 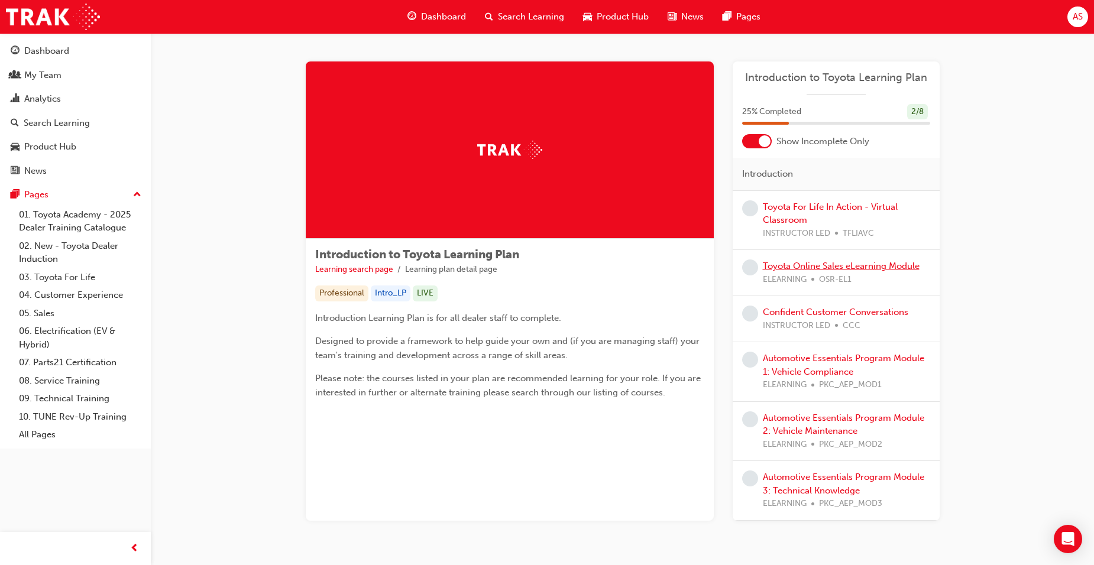 What do you see at coordinates (43, 99) in the screenshot?
I see `div: Analytics` at bounding box center [43, 99].